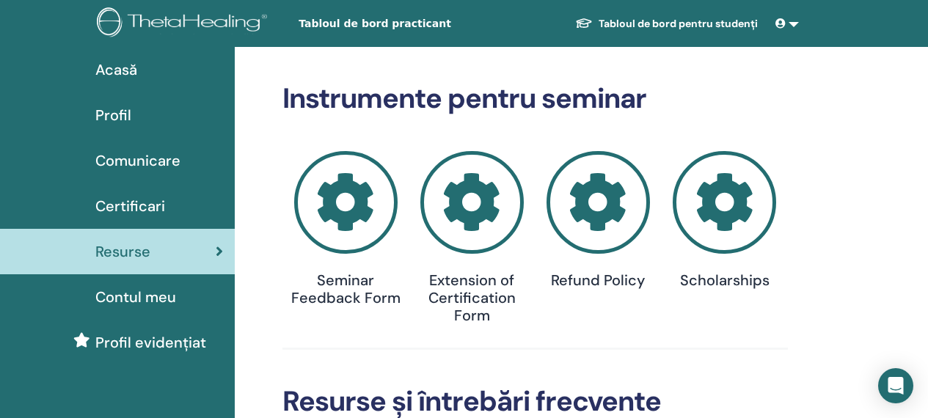 The width and height of the screenshot is (928, 418). What do you see at coordinates (598, 280) in the screenshot?
I see `h4: Refund Policy` at bounding box center [598, 280].